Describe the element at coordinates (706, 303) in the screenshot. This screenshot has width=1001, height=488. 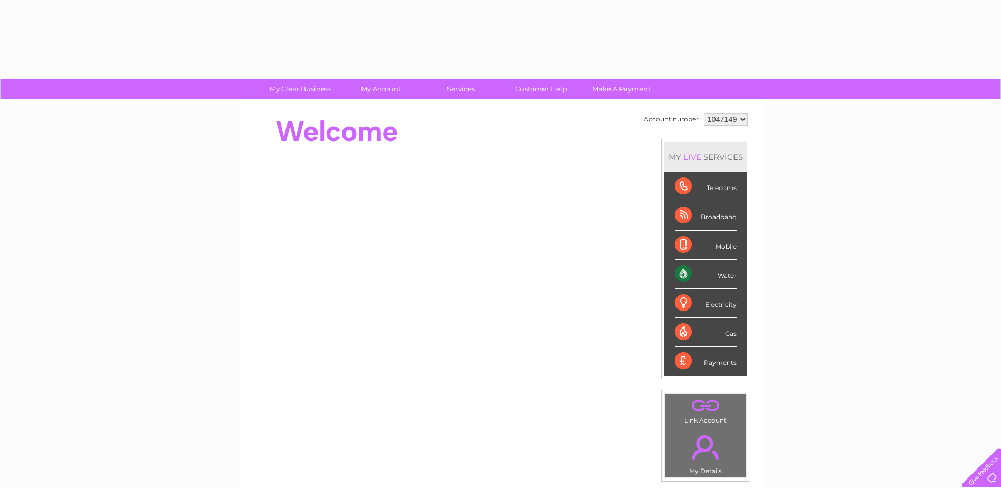
I see `div: Electricity` at that location.